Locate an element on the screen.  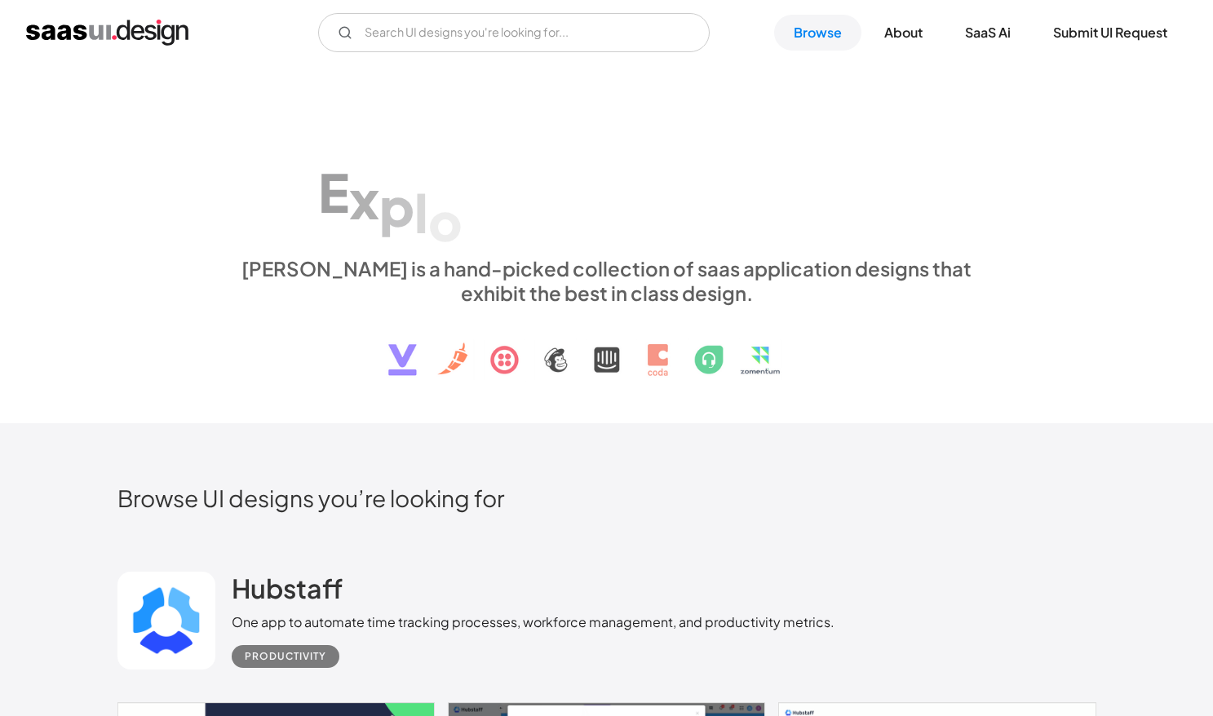
h2: Hubstaff is located at coordinates (287, 588).